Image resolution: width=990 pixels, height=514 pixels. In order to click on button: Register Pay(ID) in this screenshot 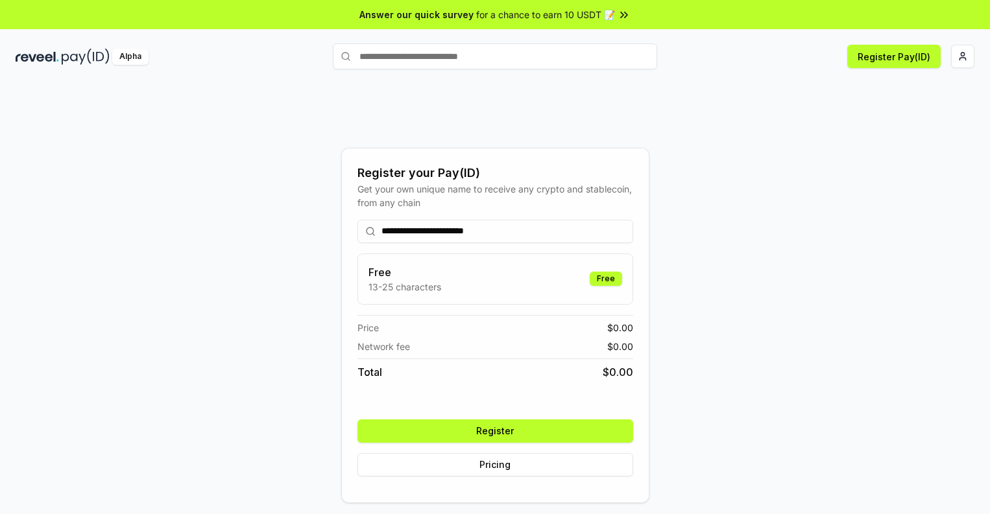, I will do `click(894, 56)`.